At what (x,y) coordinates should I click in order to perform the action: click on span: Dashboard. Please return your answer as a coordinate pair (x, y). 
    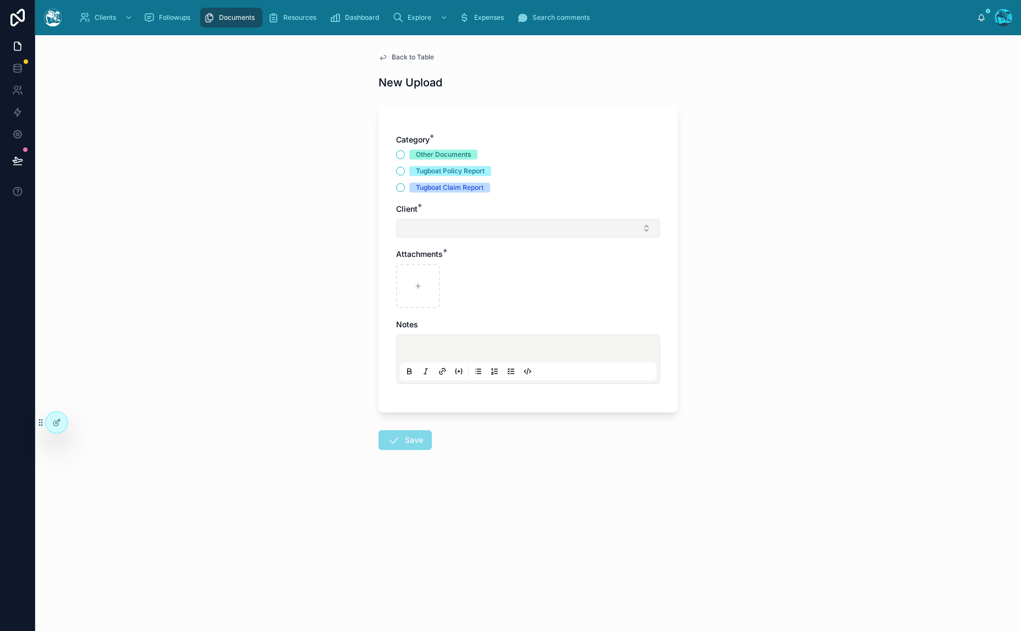
    Looking at the image, I should click on (362, 18).